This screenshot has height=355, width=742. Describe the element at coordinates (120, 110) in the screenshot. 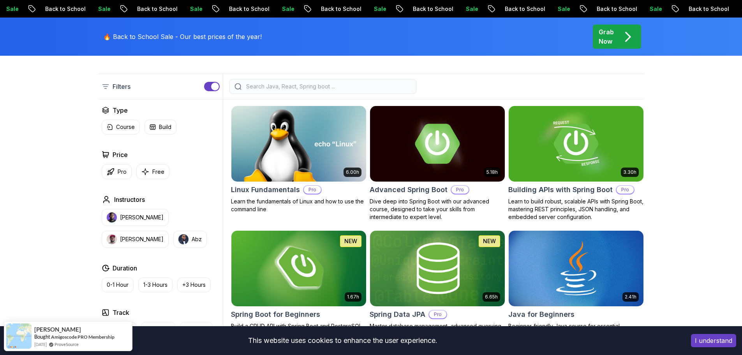

I see `h2: Type` at that location.